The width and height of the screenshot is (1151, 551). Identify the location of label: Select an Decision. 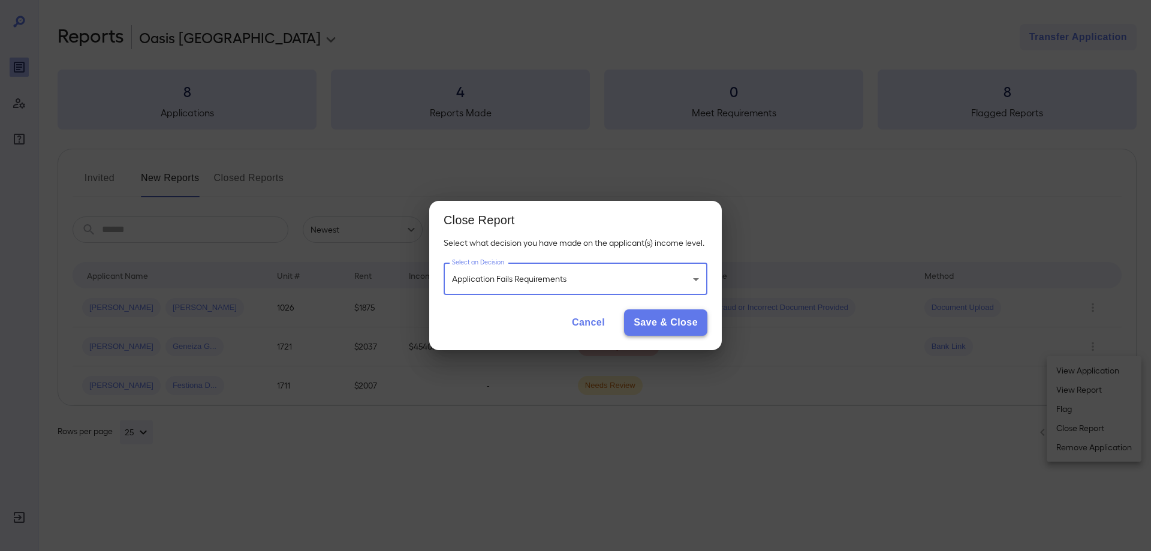
(478, 262).